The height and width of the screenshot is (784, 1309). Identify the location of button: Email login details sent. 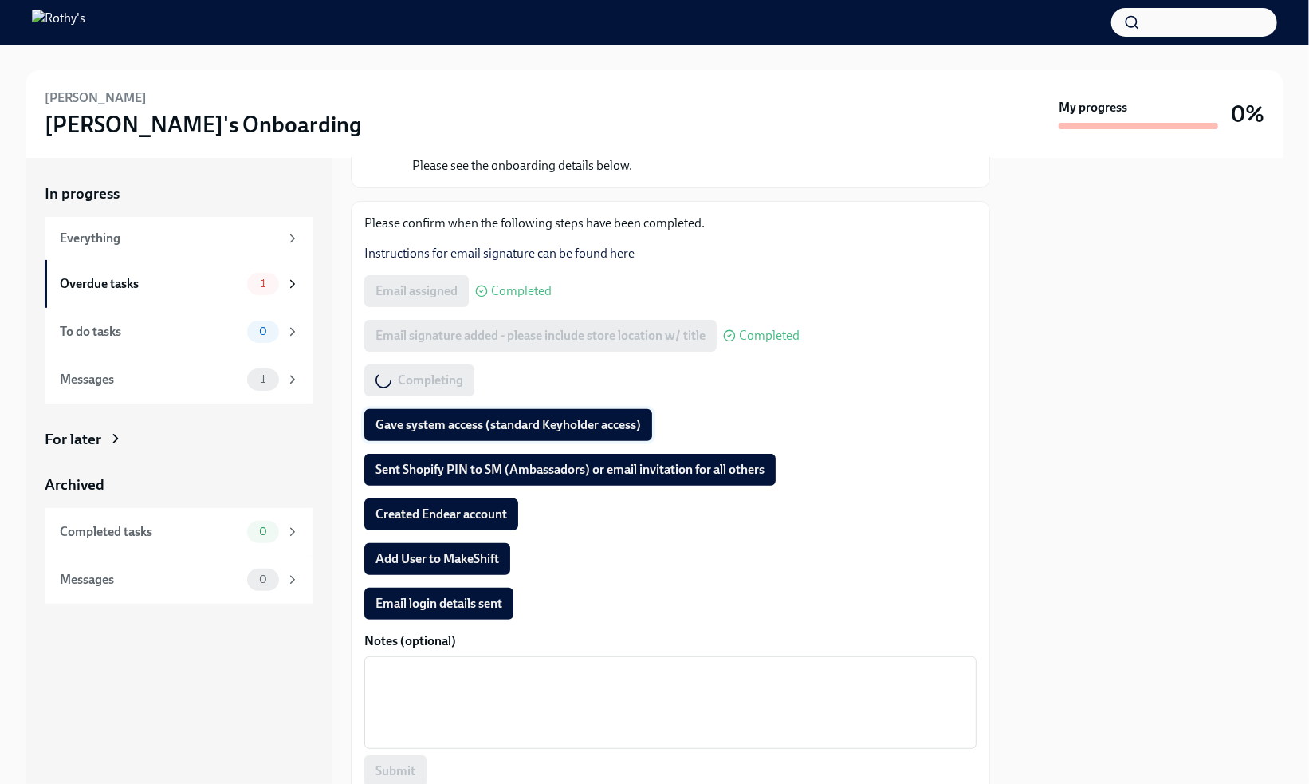
(438, 603).